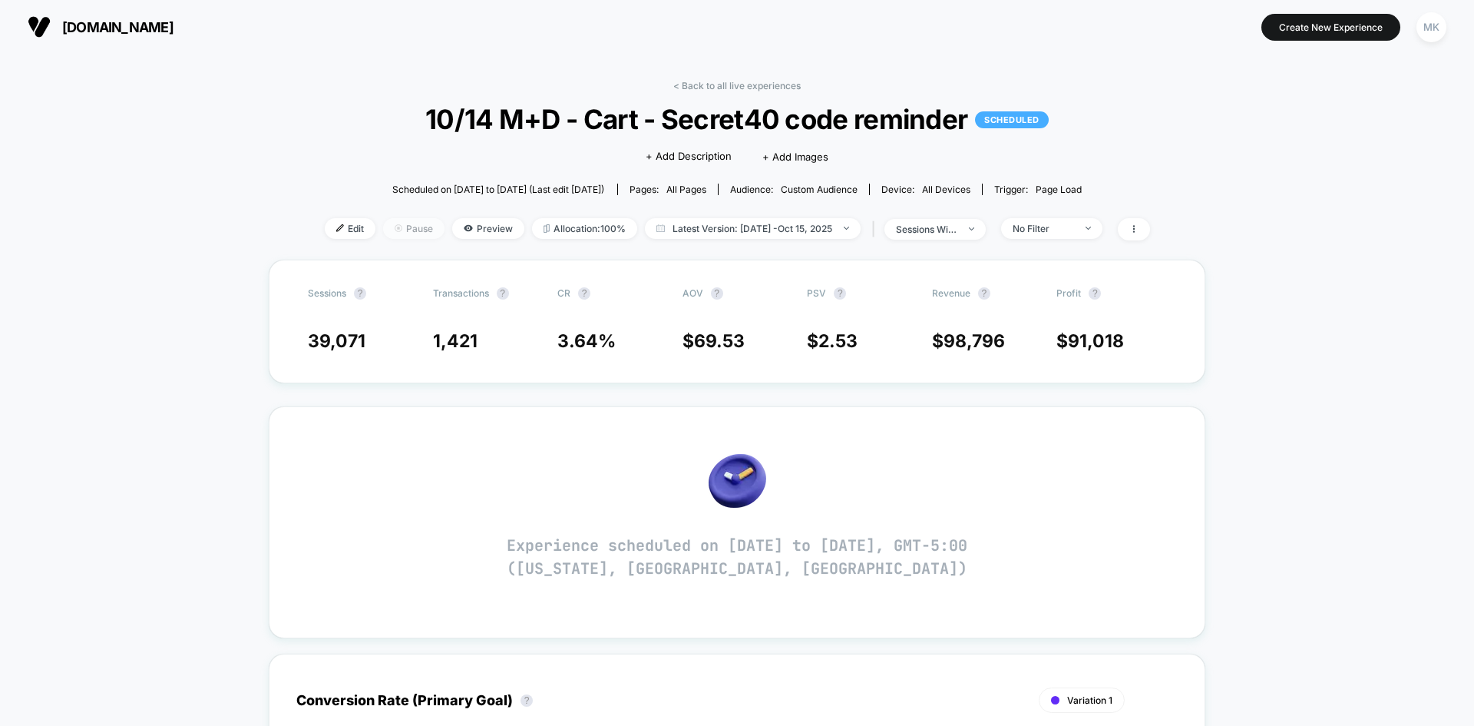  Describe the element at coordinates (838, 341) in the screenshot. I see `span: 2.53` at that location.